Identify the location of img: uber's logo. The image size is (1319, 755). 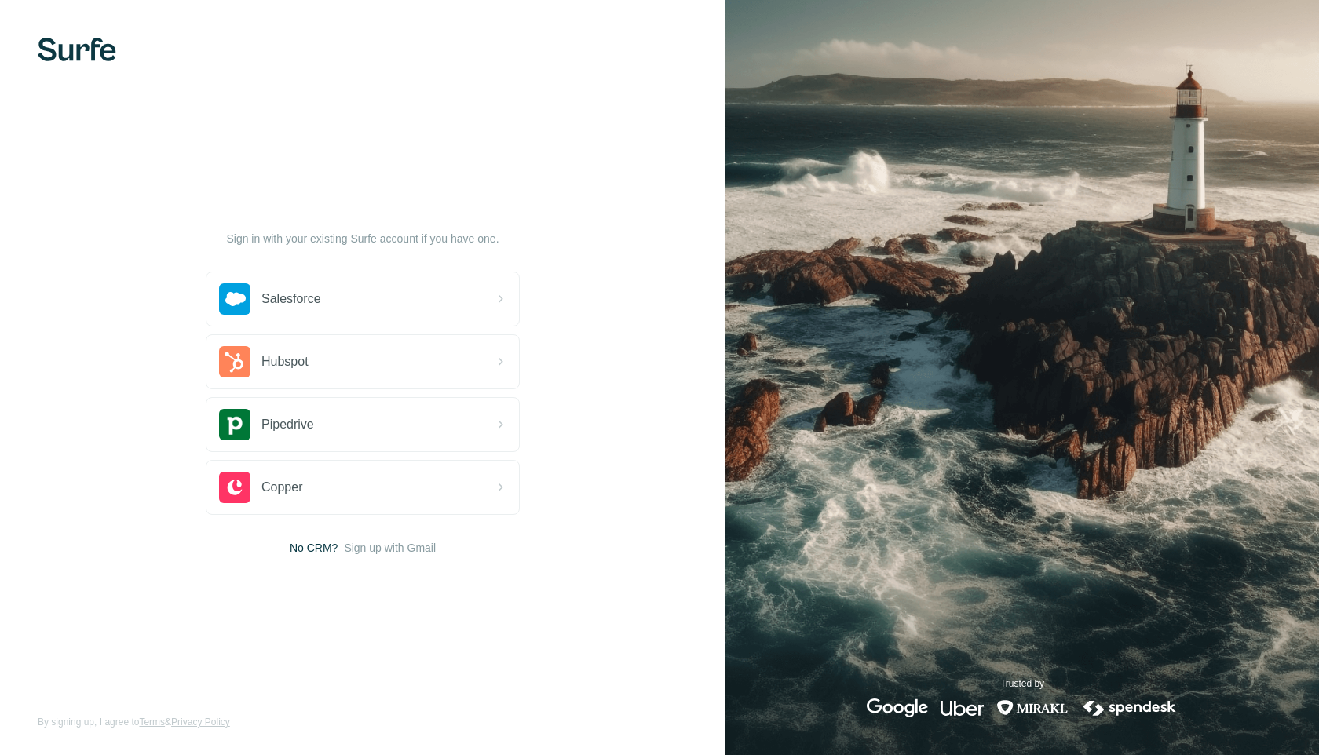
(962, 708).